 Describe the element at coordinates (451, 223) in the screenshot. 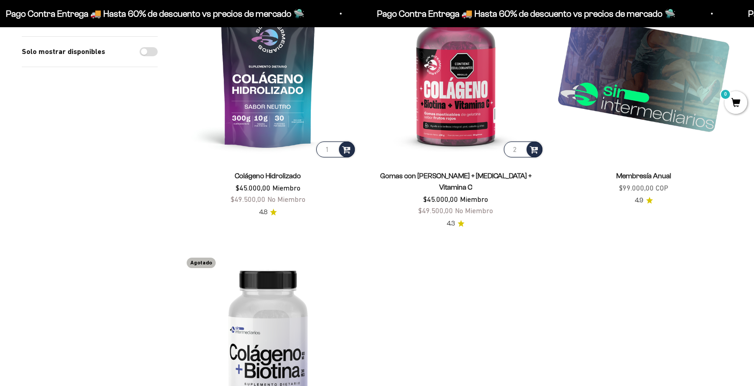

I see `span: 4.3` at that location.